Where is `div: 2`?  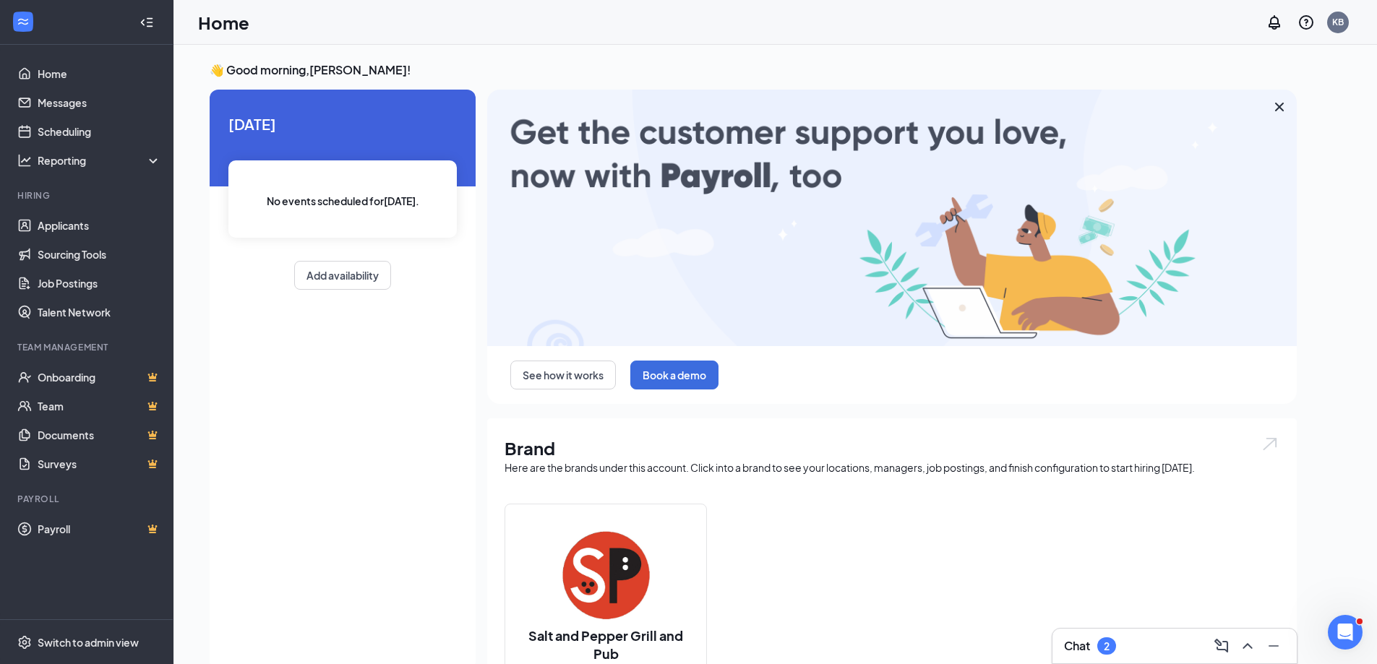 div: 2 is located at coordinates (1107, 646).